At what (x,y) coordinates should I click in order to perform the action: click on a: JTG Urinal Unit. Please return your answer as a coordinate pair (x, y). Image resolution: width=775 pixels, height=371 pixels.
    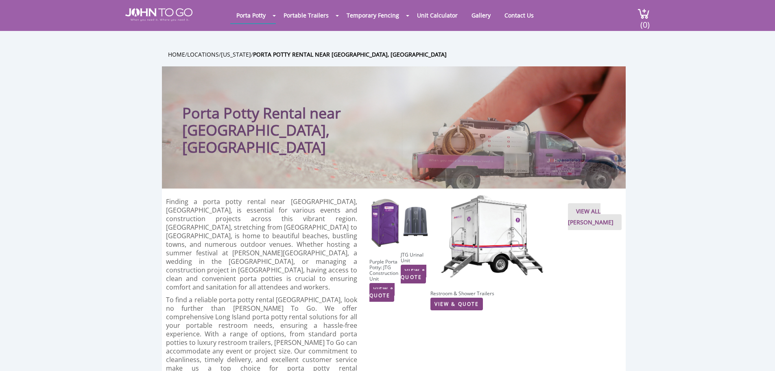
    Looking at the image, I should click on (412, 257).